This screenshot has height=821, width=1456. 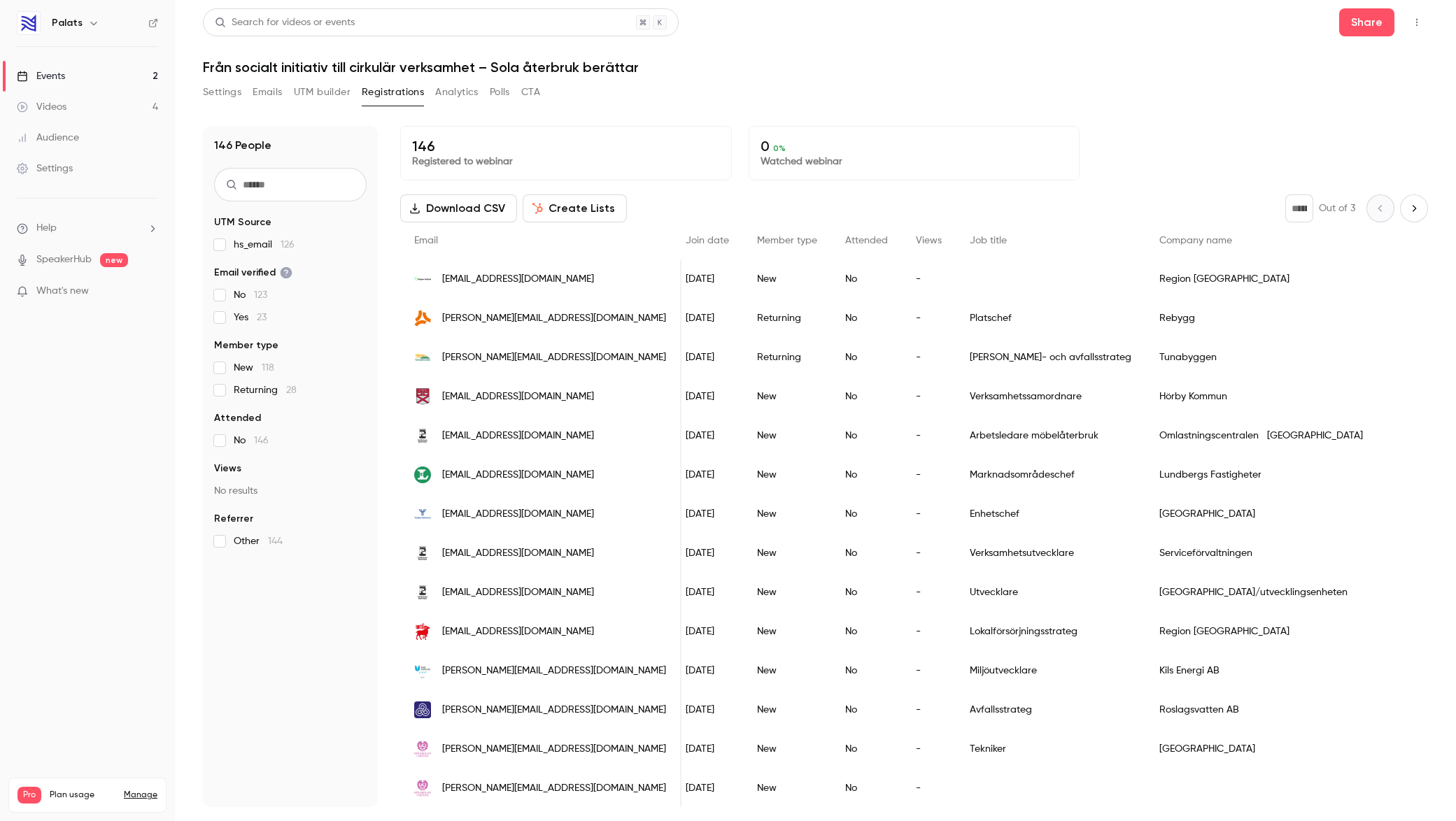 What do you see at coordinates (243, 223) in the screenshot?
I see `span: UTM Source` at bounding box center [243, 223].